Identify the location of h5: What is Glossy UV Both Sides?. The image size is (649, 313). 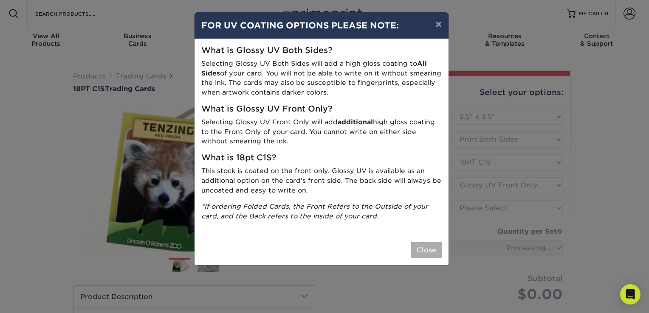
(321, 51).